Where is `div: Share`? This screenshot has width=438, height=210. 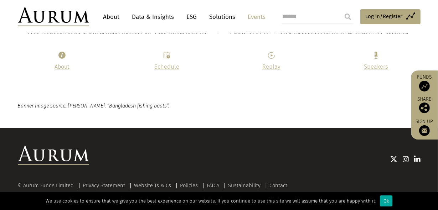
div: Share is located at coordinates (425, 105).